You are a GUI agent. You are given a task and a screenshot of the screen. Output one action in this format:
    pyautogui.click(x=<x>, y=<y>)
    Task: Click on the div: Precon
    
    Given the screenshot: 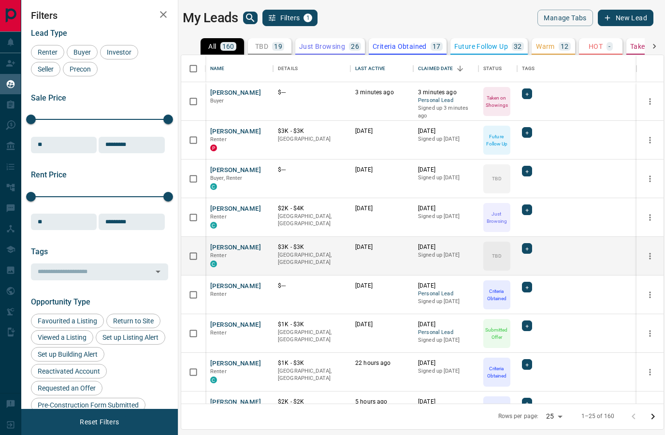 What is the action you would take?
    pyautogui.click(x=80, y=69)
    